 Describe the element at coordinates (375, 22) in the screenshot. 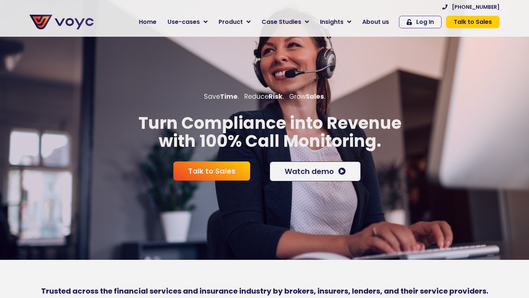

I see `a: About us` at that location.